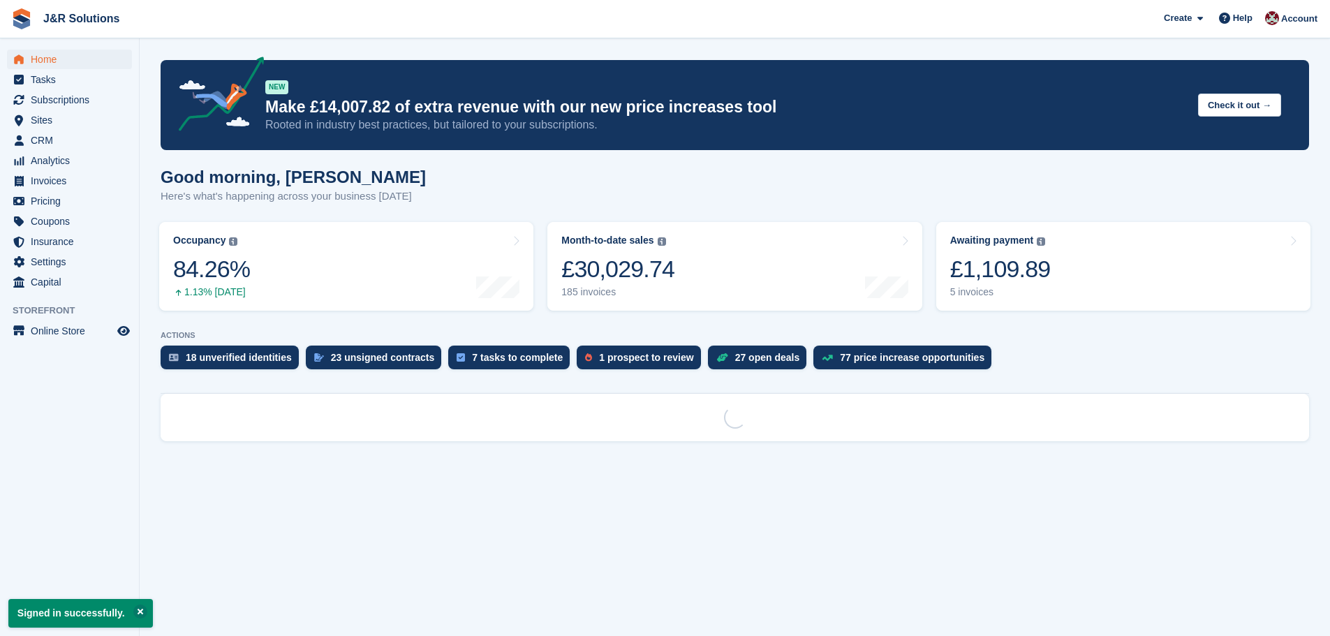 This screenshot has width=1330, height=636. I want to click on span: Account, so click(1300, 19).